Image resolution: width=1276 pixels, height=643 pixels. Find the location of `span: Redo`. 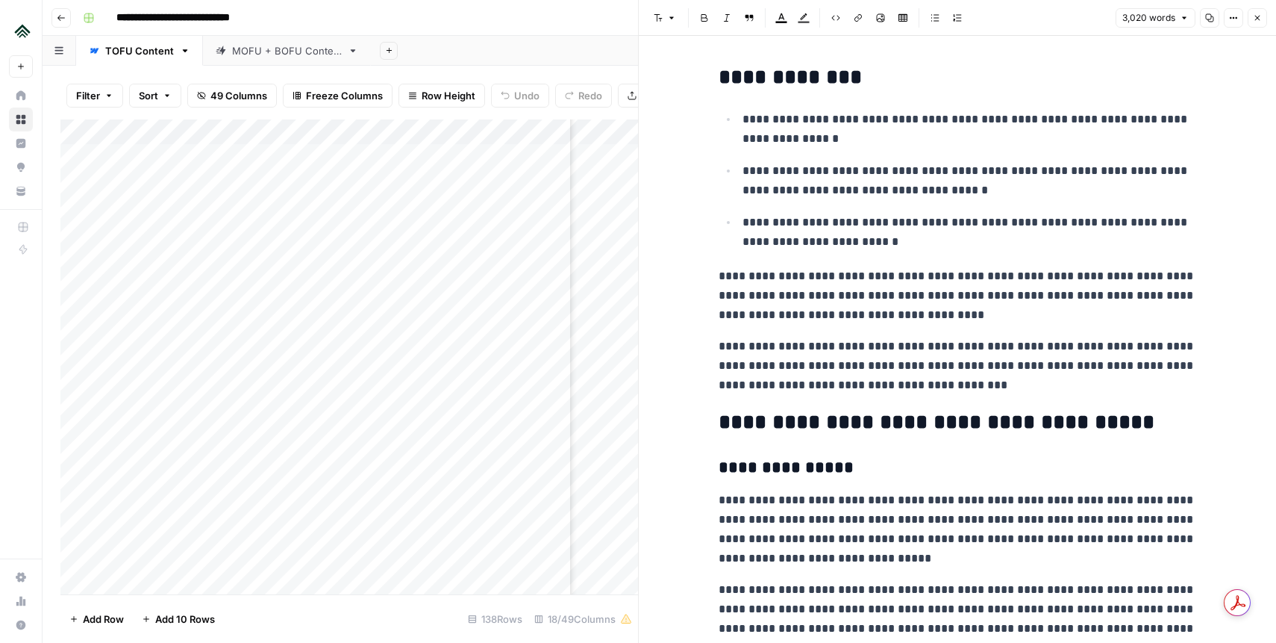

span: Redo is located at coordinates (590, 96).